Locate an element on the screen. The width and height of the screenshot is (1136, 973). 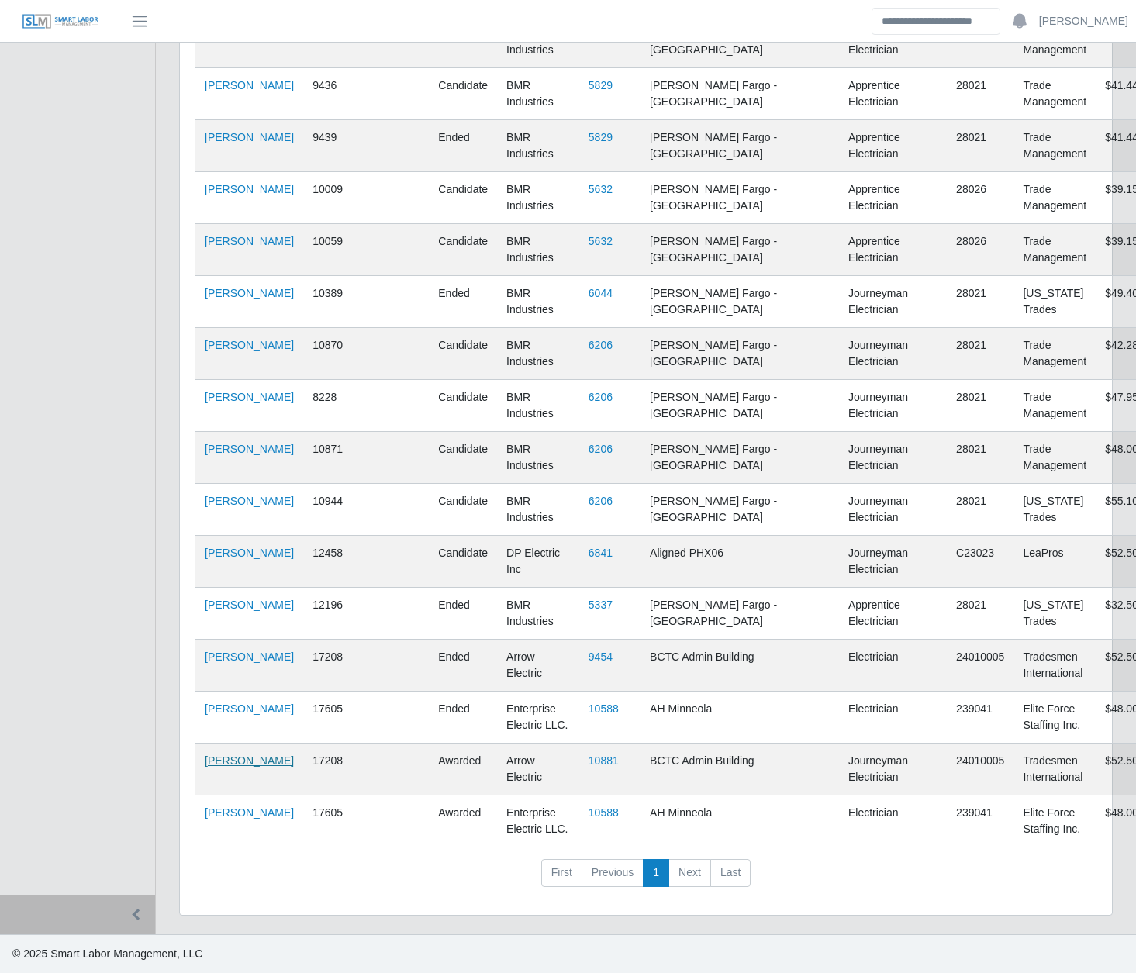
a: 1 is located at coordinates (656, 873).